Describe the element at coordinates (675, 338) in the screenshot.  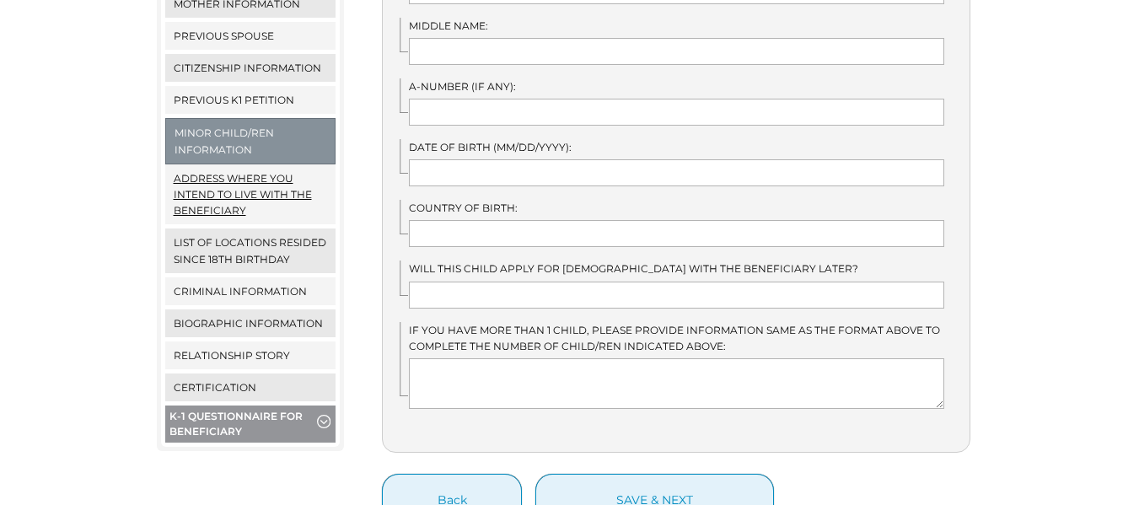
I see `span: IF you have more than 1 child, please provide information same as the format above to complete th...` at that location.